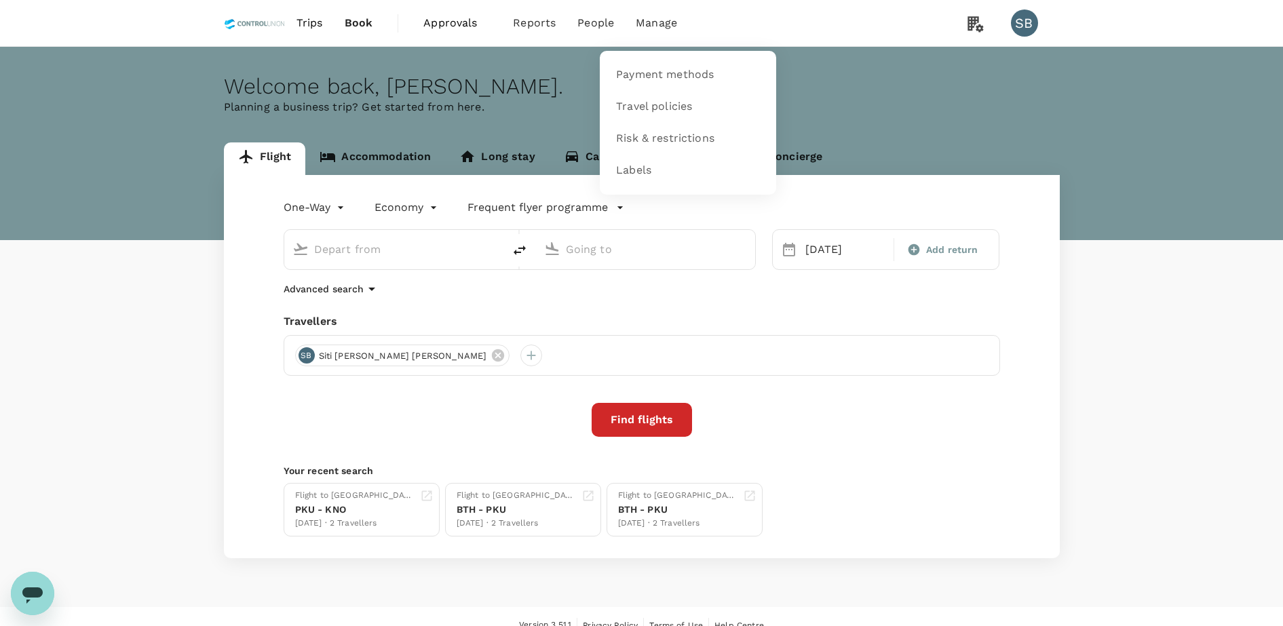  I want to click on a: Concierge, so click(784, 159).